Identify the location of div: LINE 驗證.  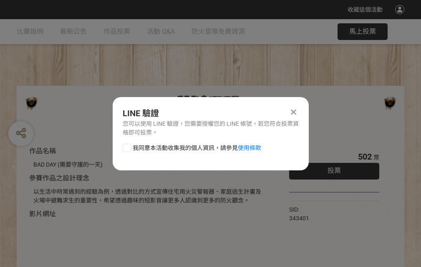
(211, 113).